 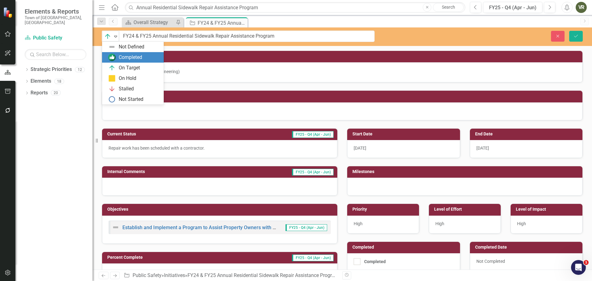 What do you see at coordinates (51, 69) in the screenshot?
I see `a: Strategic Priorities` at bounding box center [51, 69].